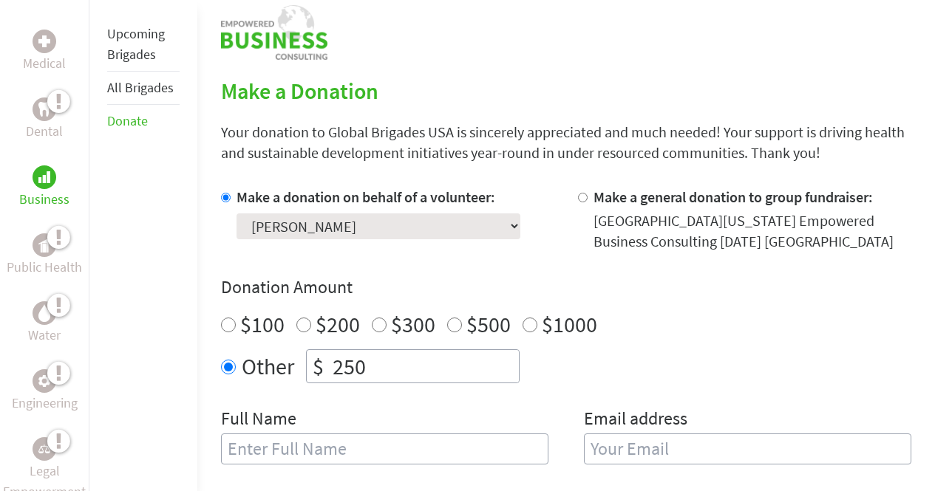 This screenshot has width=935, height=491. Describe the element at coordinates (338, 324) in the screenshot. I see `label: $200` at that location.